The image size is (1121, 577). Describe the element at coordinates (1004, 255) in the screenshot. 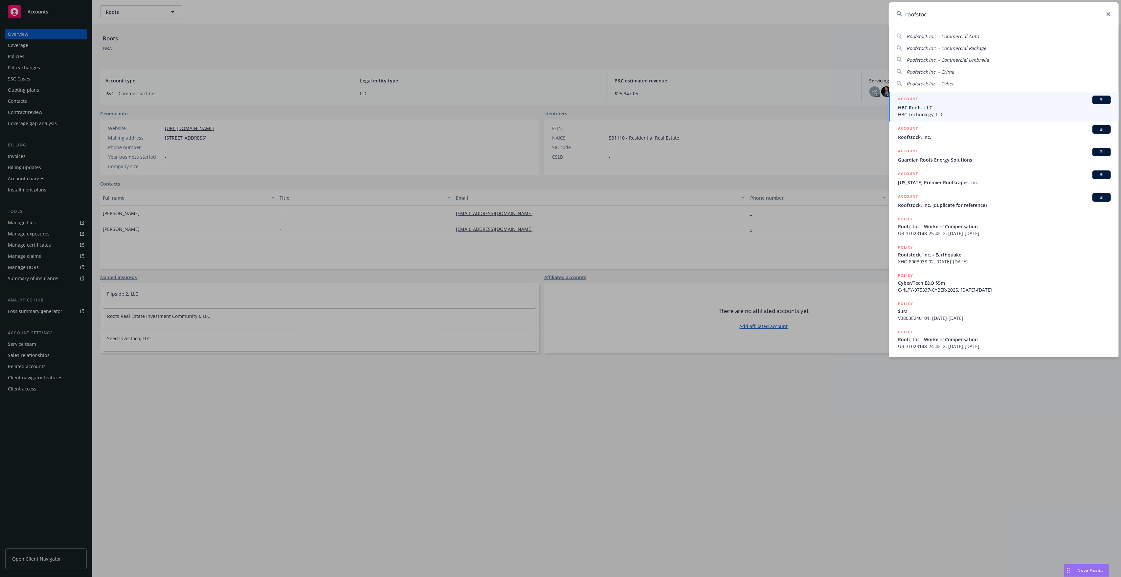

I see `span: Roofstock, Inc. - Earthquake` at that location.